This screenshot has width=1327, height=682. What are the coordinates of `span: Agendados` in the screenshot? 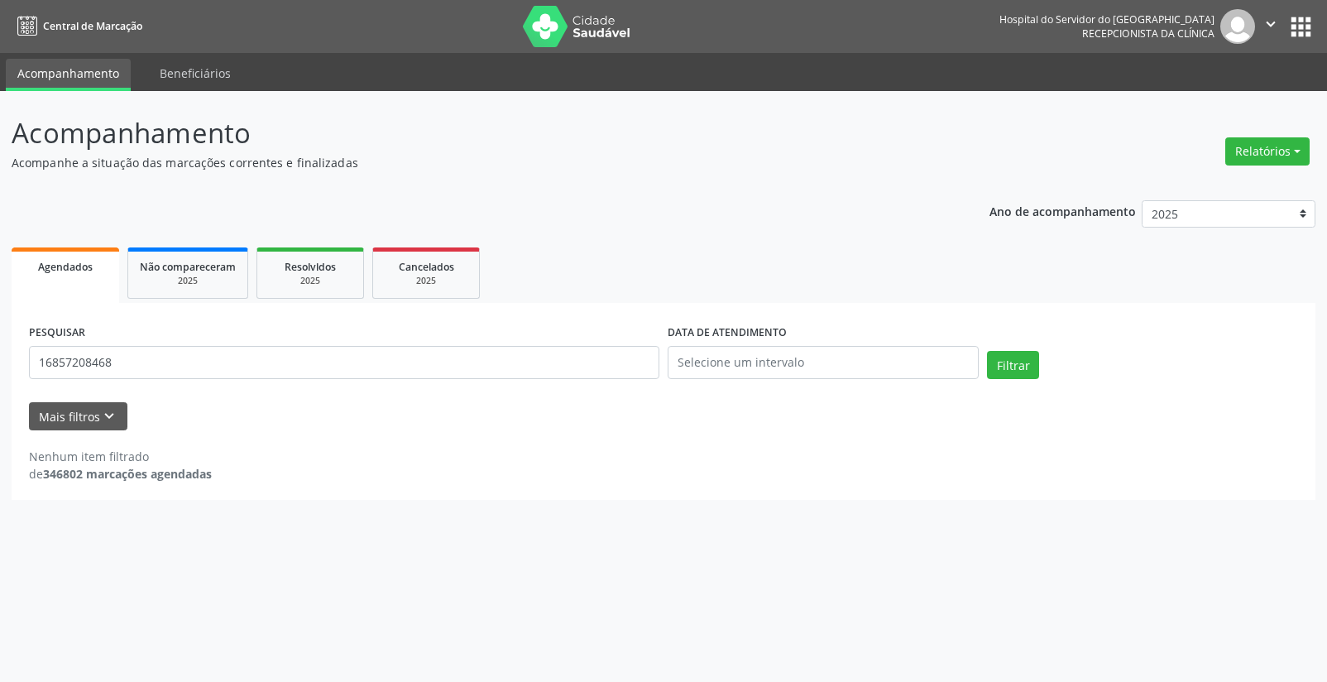 It's located at (65, 266).